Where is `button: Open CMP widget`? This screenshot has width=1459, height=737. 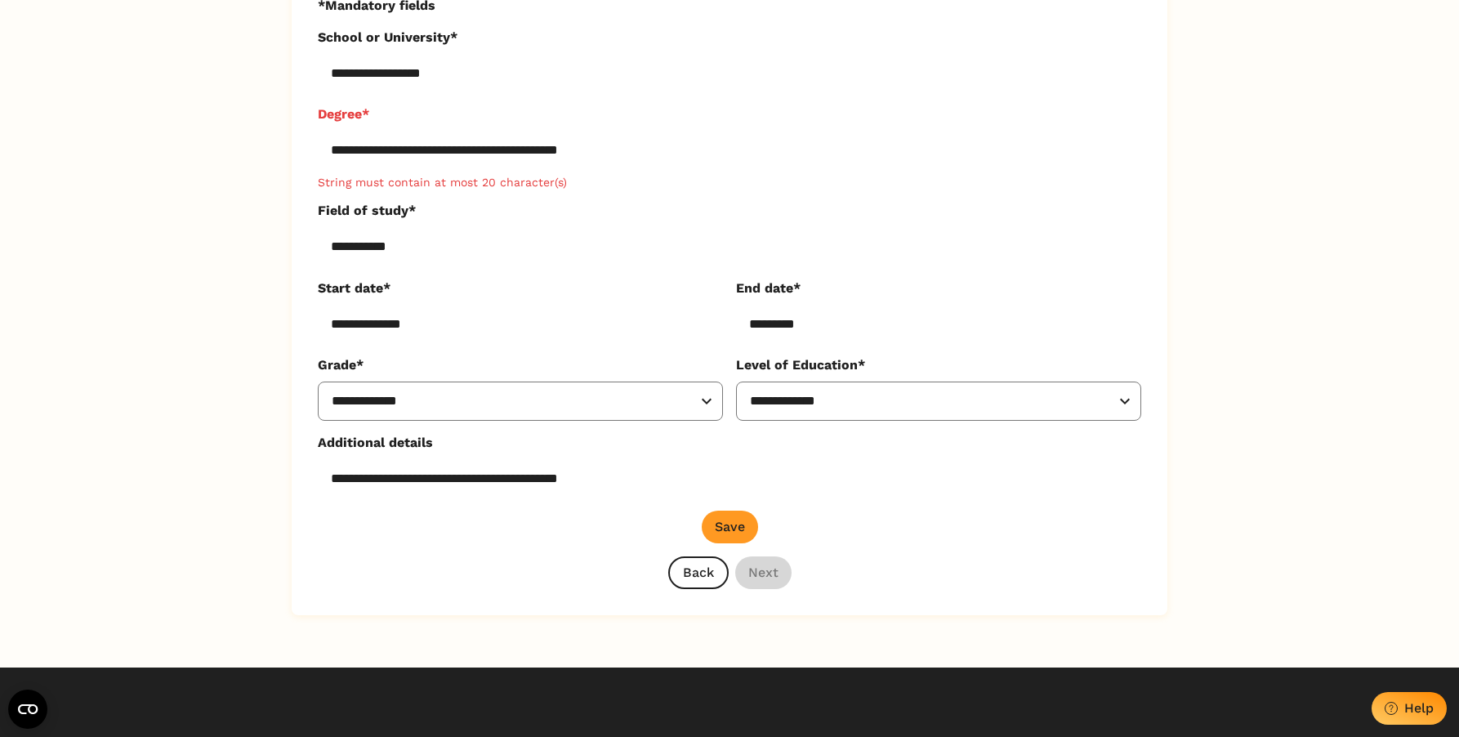
button: Open CMP widget is located at coordinates (28, 709).